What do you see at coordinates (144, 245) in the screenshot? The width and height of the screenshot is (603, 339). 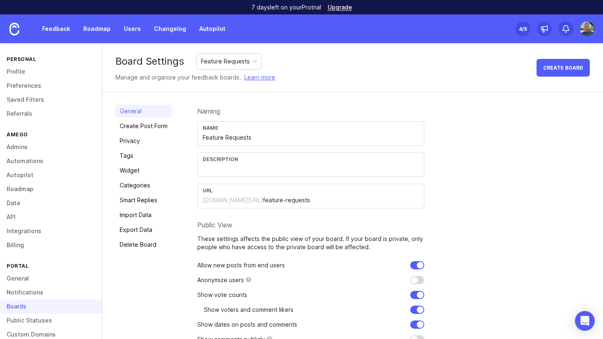 I see `a: Delete Board` at bounding box center [144, 245].